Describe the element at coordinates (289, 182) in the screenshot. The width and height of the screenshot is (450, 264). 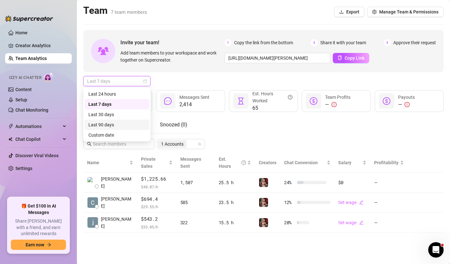
I see `span: 24 %` at that location.